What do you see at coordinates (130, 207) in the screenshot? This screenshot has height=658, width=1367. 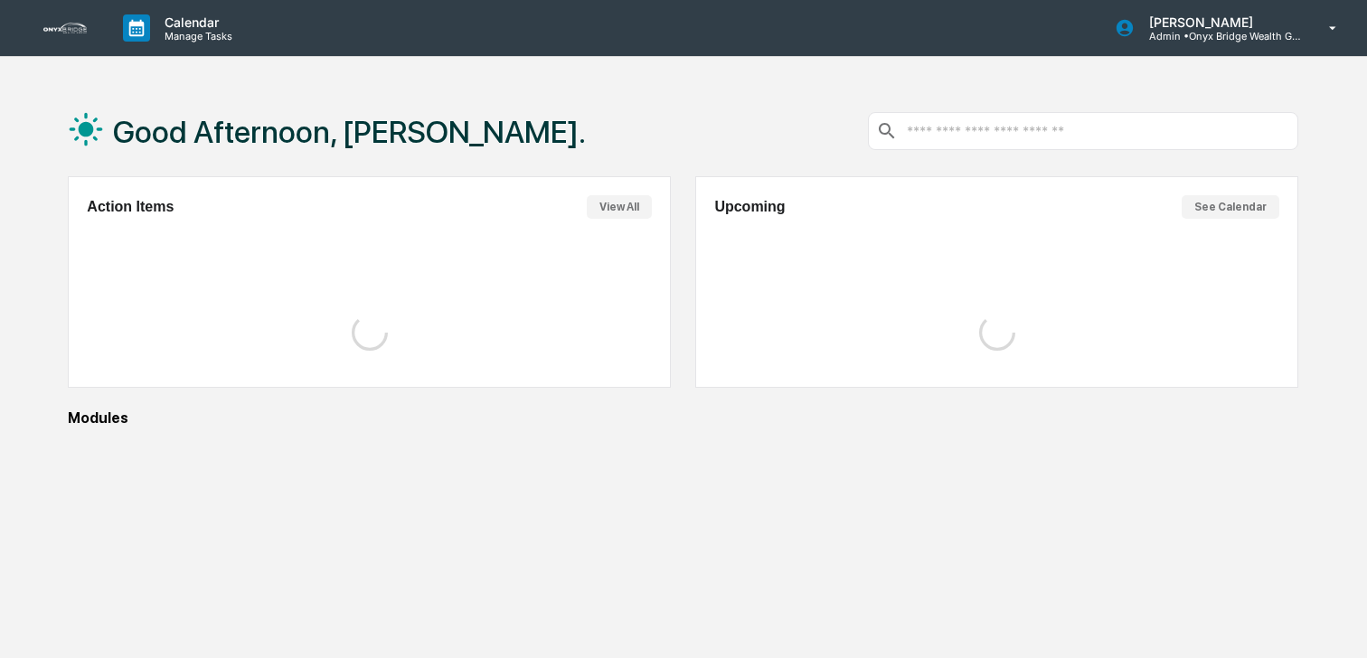 I see `h2: Action Items` at bounding box center [130, 207].